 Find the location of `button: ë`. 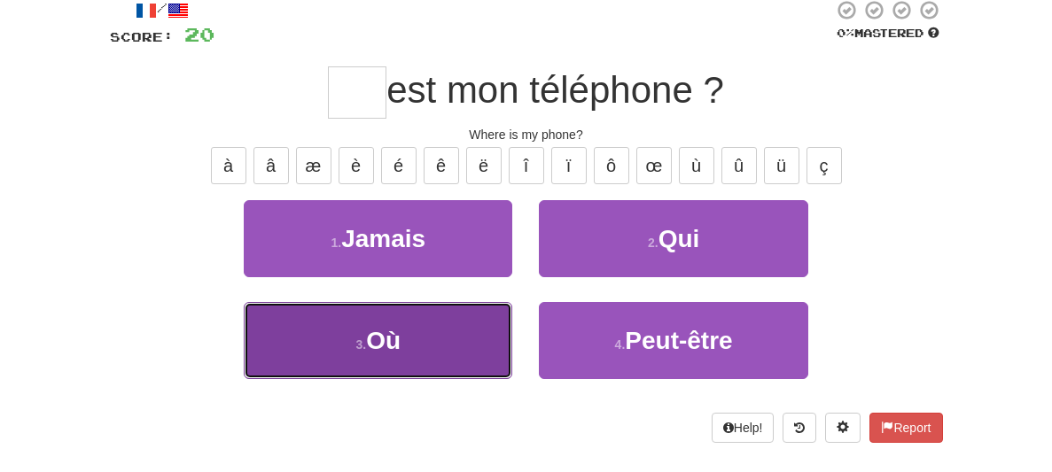

button: ë is located at coordinates (484, 166).